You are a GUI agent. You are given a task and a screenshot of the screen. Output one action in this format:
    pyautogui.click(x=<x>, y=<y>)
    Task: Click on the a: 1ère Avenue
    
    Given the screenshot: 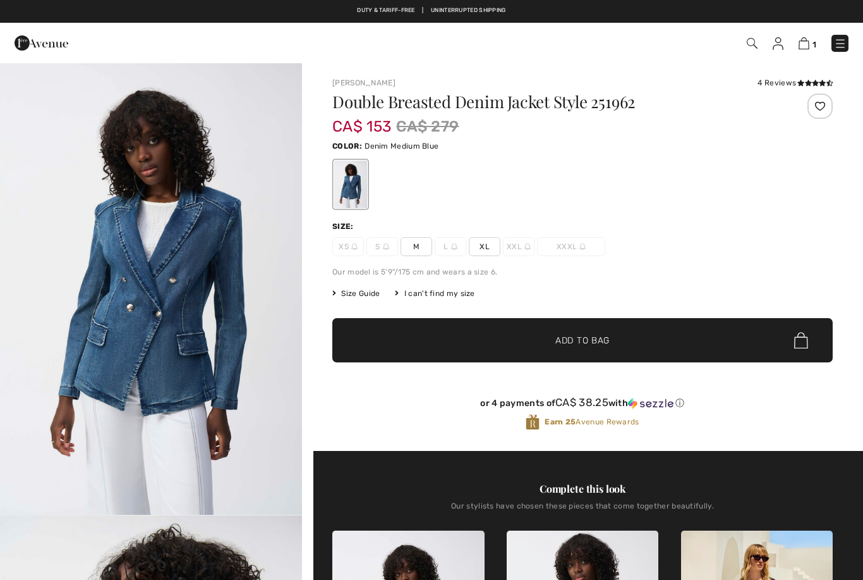 What is the action you would take?
    pyautogui.click(x=41, y=42)
    